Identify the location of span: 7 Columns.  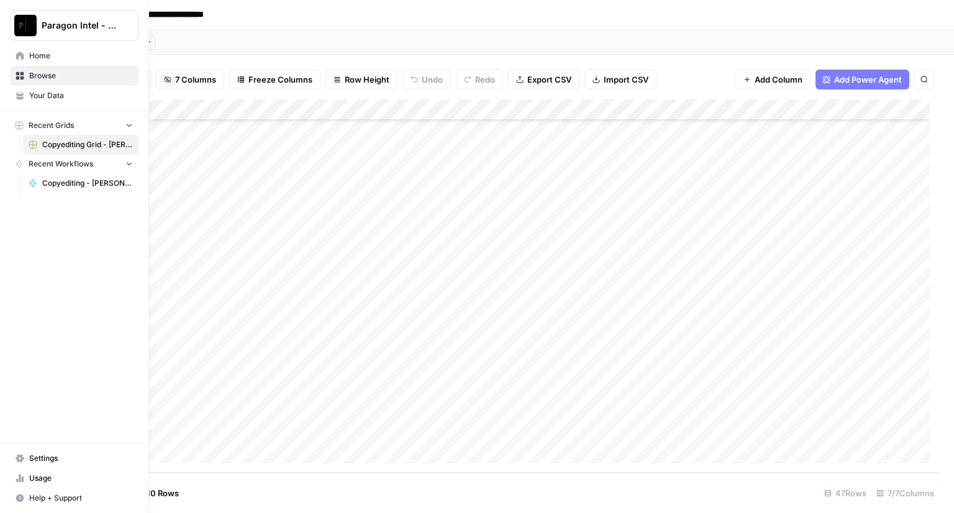
(196, 80).